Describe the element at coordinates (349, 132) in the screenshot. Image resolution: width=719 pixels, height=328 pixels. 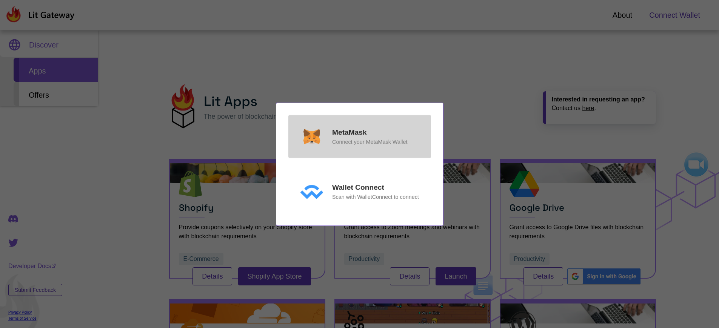
I see `p: MetaMask` at that location.